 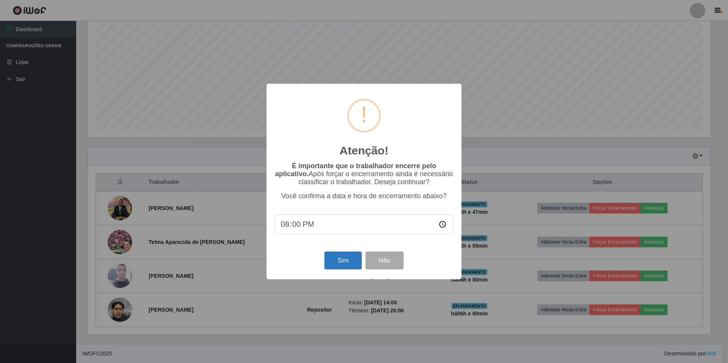 What do you see at coordinates (342, 260) in the screenshot?
I see `button: Sim` at bounding box center [342, 260].